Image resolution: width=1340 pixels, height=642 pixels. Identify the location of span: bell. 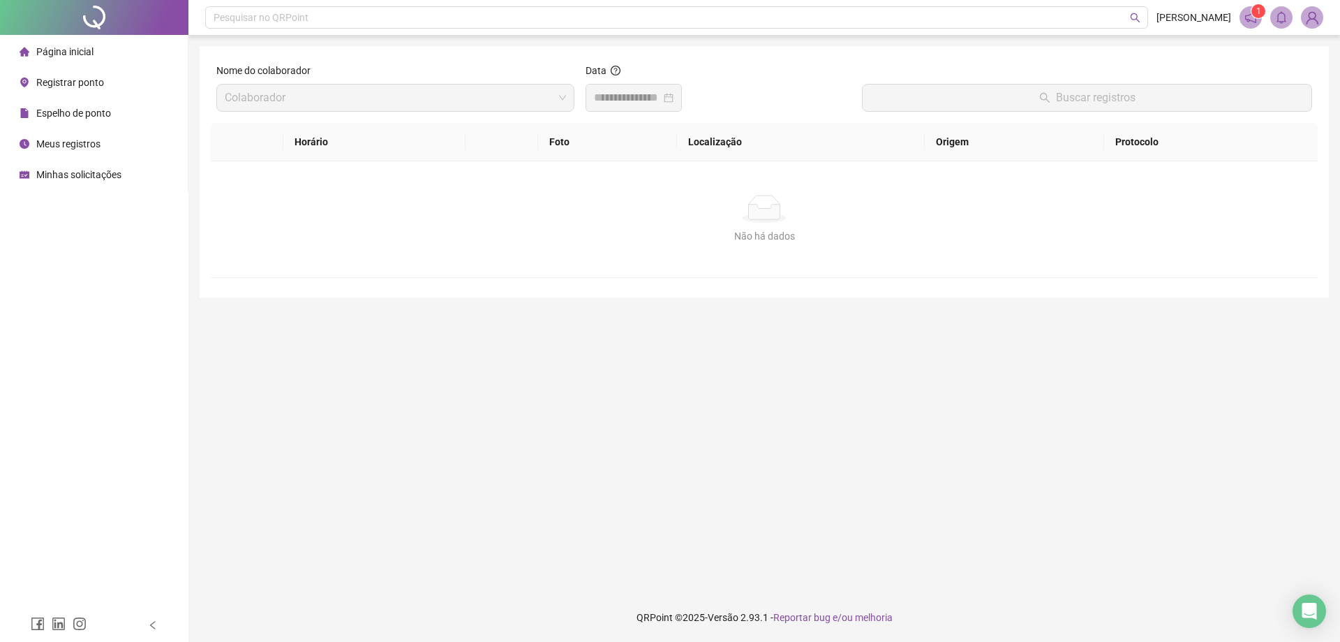
(1282, 17).